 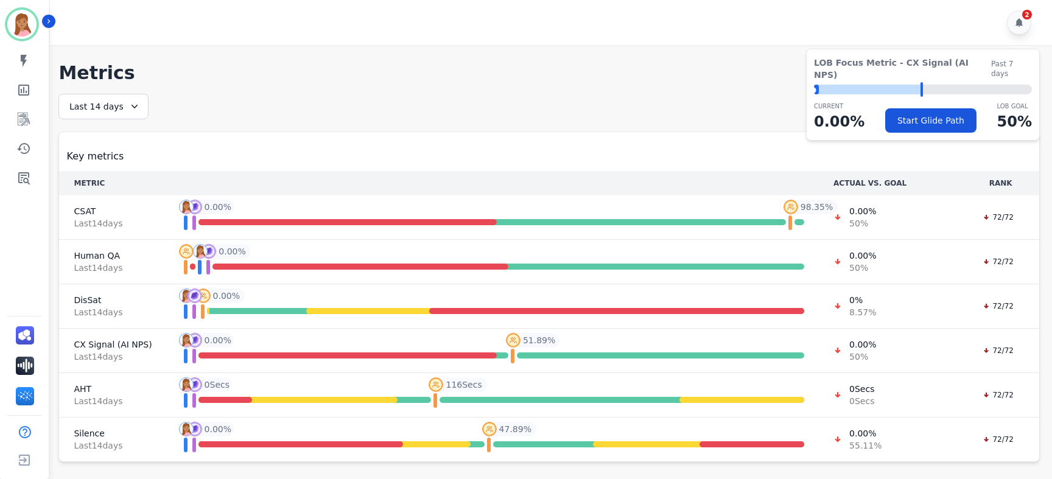 I want to click on th: RANK, so click(x=1000, y=183).